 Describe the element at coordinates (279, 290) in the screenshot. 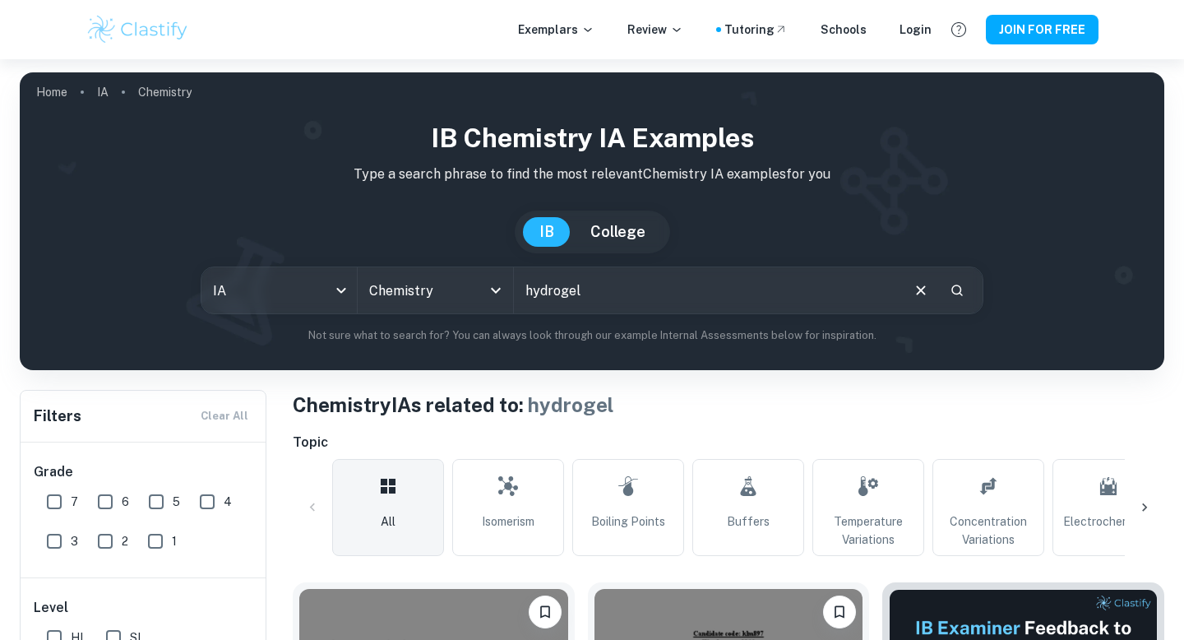

I see `div: IA` at that location.